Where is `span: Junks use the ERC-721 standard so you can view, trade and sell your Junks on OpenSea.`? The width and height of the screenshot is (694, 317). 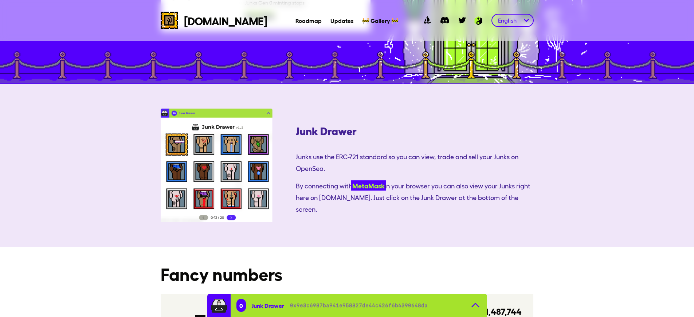
span: Junks use the ERC-721 standard so you can view, trade and sell your Junks on OpenSea. is located at coordinates (415, 163).